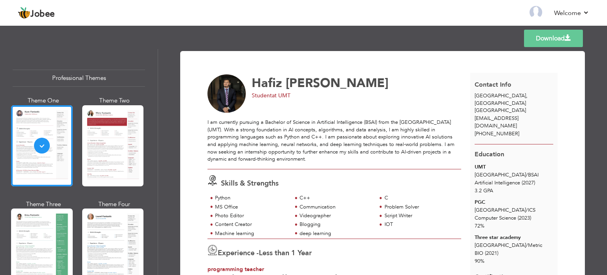 This screenshot has height=275, width=607. I want to click on span: Experience -, so click(238, 253).